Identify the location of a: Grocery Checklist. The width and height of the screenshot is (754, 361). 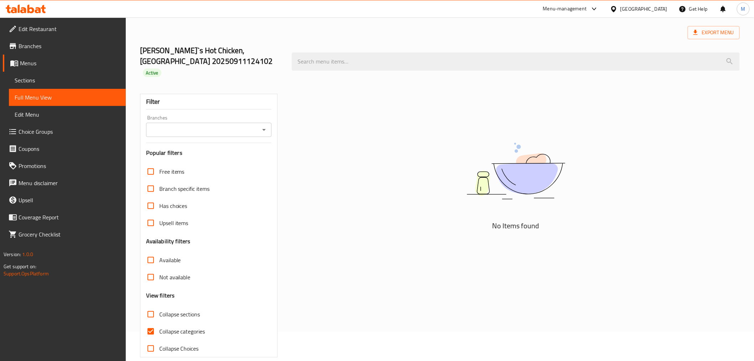
(64, 234).